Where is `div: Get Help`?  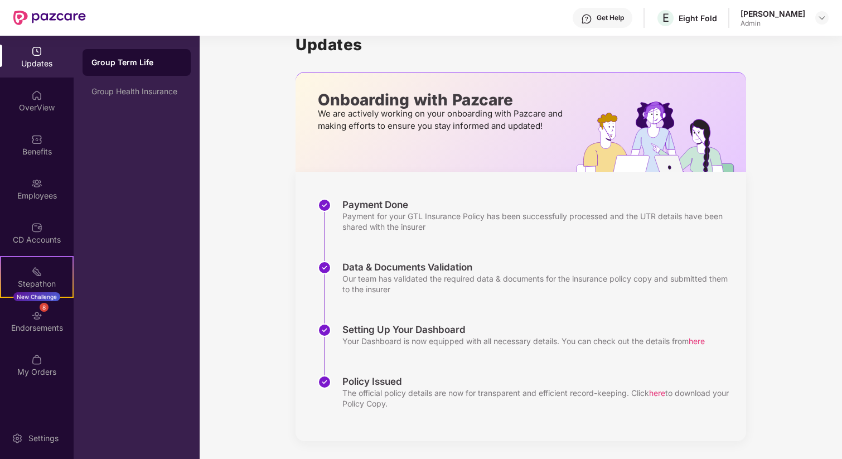
div: Get Help is located at coordinates (610, 18).